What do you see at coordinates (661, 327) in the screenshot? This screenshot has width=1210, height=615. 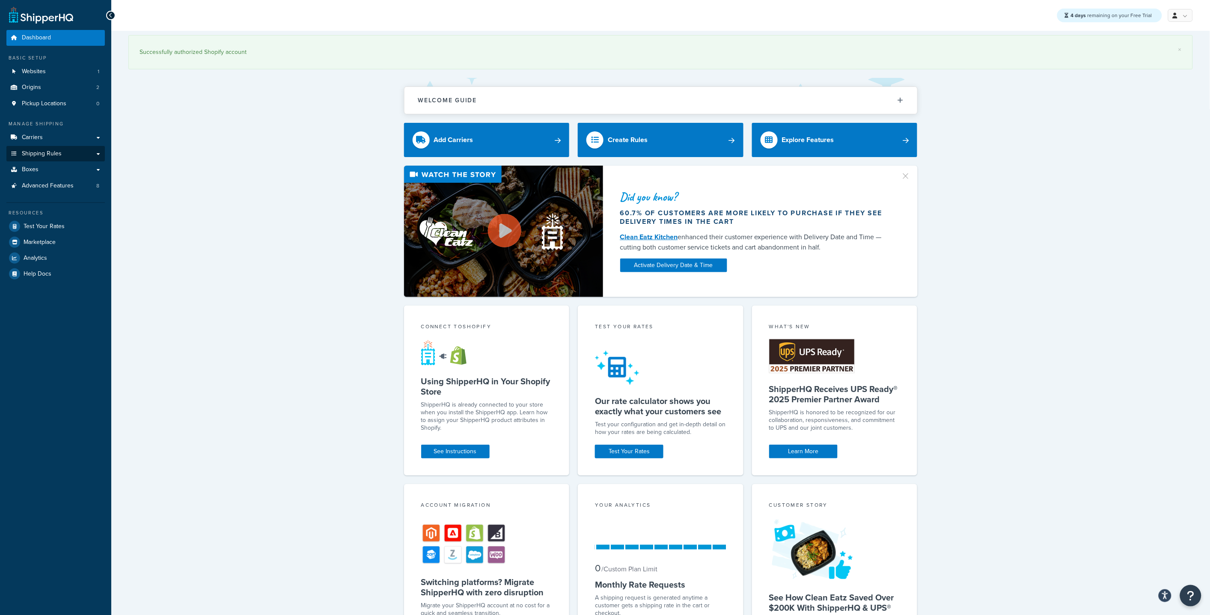 I see `div: Test your rates` at bounding box center [661, 327].